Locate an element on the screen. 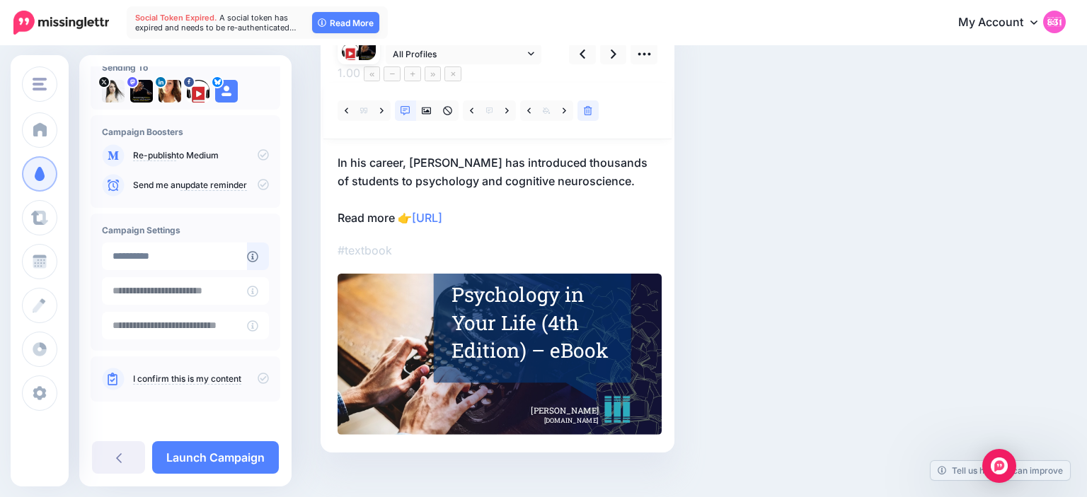 Image resolution: width=1087 pixels, height=497 pixels. h4: Sending To is located at coordinates (185, 67).